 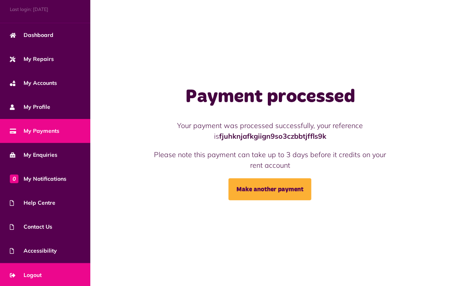 I want to click on span: 0, so click(x=14, y=179).